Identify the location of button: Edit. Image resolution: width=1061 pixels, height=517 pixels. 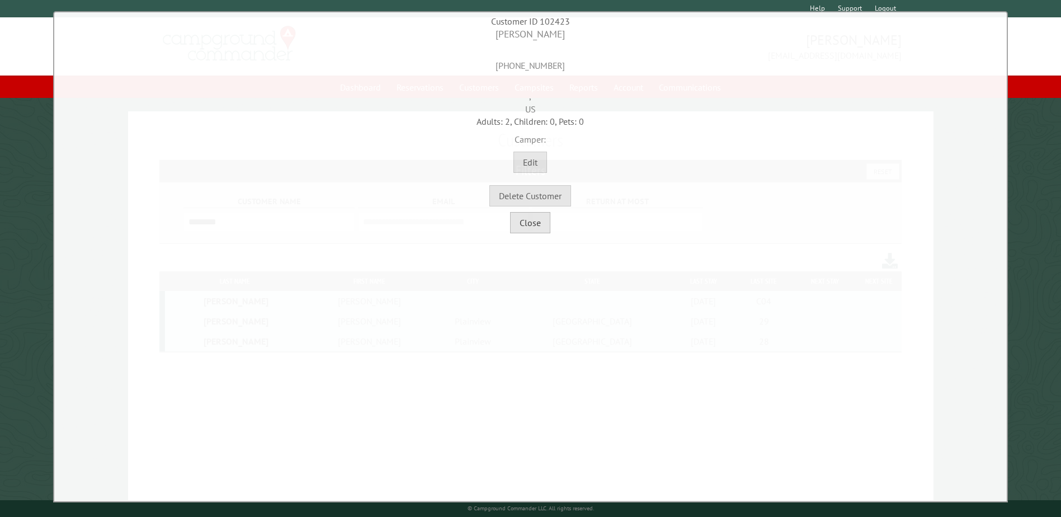
(530, 162).